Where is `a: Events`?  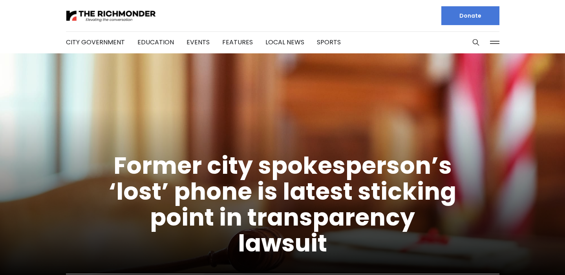
a: Events is located at coordinates (198, 42).